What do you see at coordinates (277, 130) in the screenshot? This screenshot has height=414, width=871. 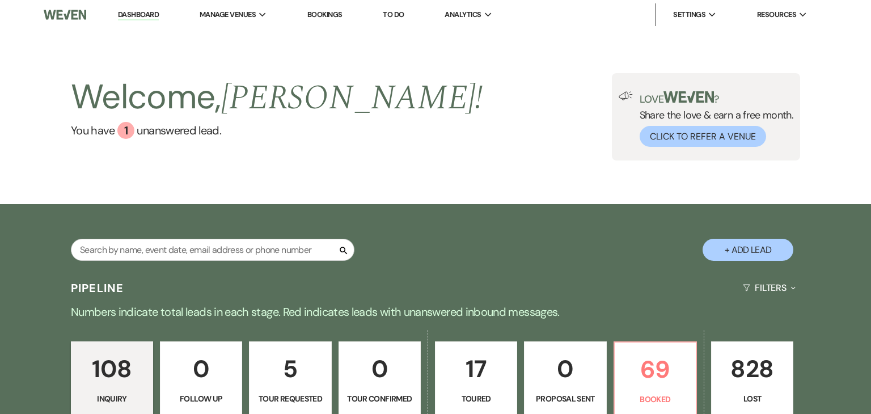 I see `a: You have 1 unanswered lead.` at bounding box center [277, 130].